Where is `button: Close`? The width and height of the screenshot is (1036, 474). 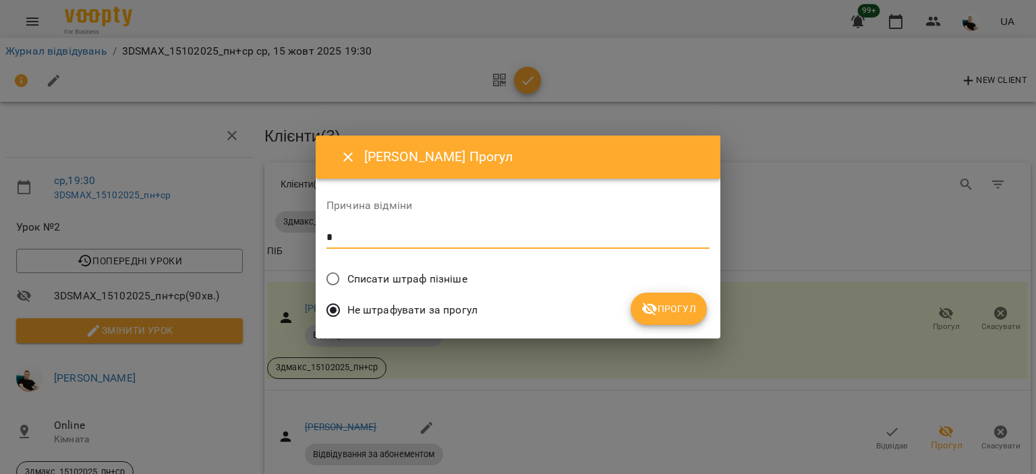 button: Close is located at coordinates (348, 157).